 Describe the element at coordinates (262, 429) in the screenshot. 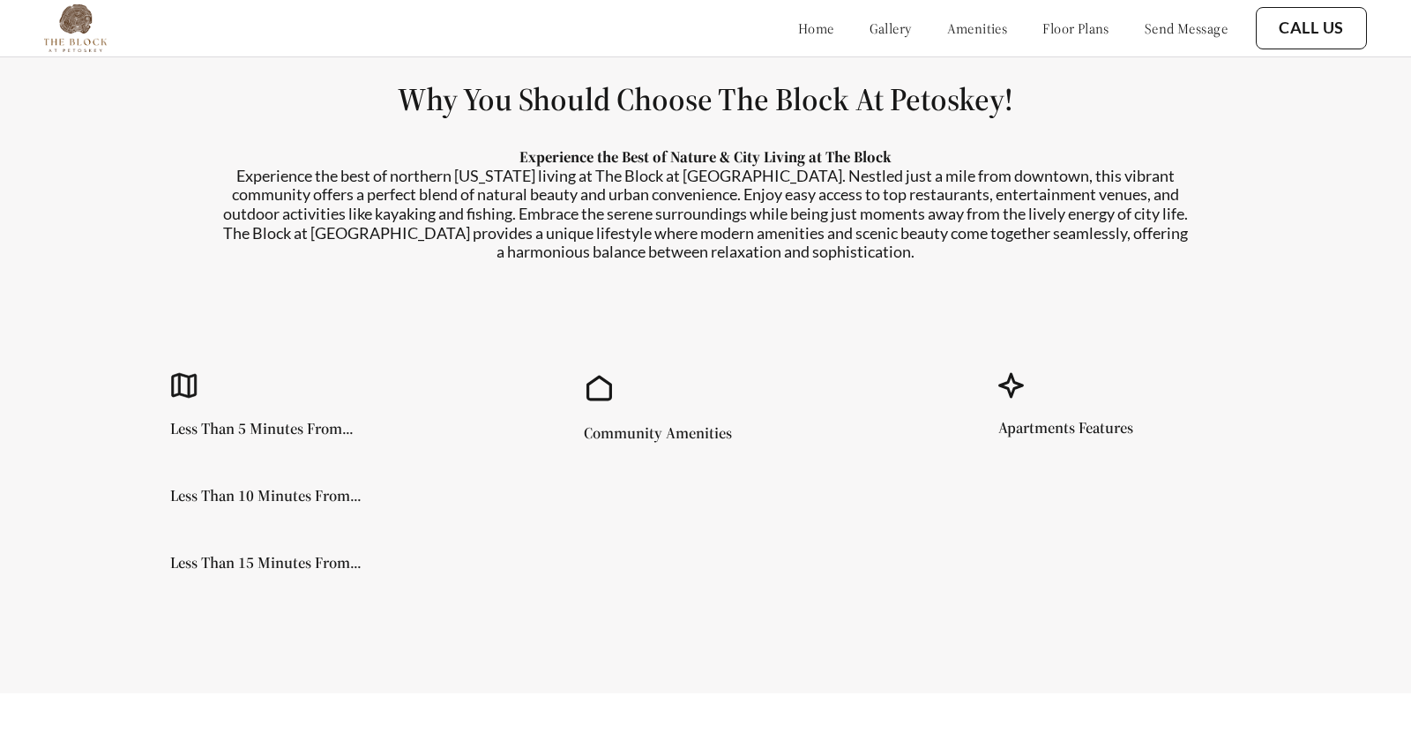

I see `h5: Less Than 5 Minutes From...` at that location.